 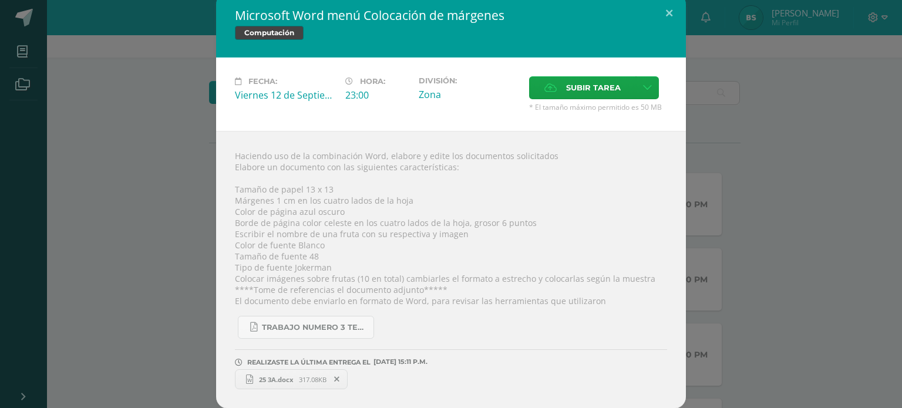 I want to click on span: Trabajo numero 3 Tercero primaria.pdf, so click(x=315, y=328).